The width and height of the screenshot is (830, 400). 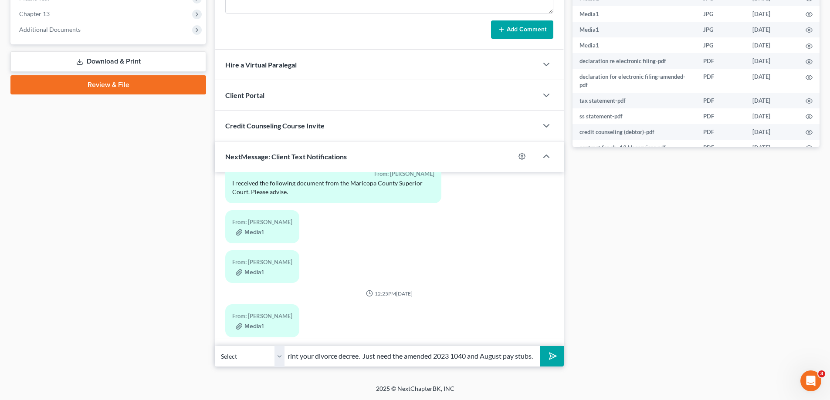 What do you see at coordinates (821, 374) in the screenshot?
I see `span: 3` at bounding box center [821, 374].